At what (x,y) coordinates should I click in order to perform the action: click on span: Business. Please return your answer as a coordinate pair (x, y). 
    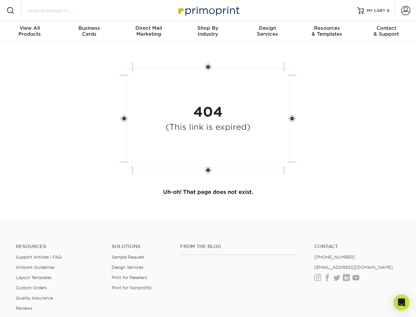
    Looking at the image, I should click on (89, 28).